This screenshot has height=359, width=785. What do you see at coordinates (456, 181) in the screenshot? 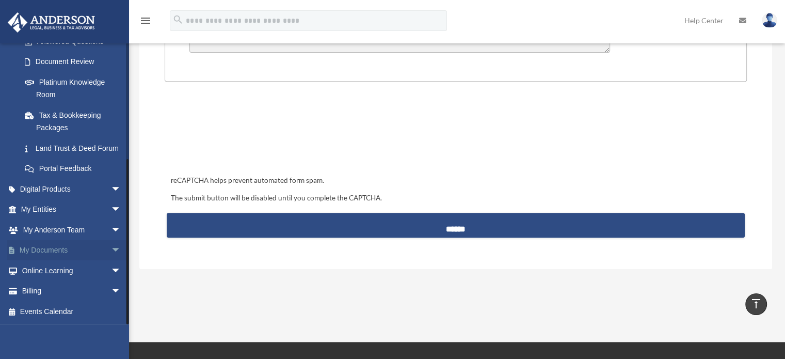
I see `div: reCAPTCHA helps prevent automated form spam.` at bounding box center [456, 181].